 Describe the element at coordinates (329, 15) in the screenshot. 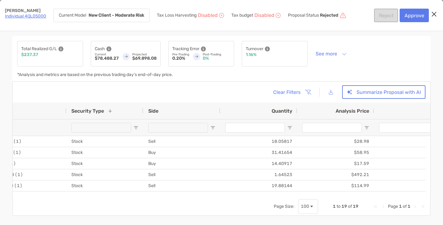

I see `p: Rejected` at that location.